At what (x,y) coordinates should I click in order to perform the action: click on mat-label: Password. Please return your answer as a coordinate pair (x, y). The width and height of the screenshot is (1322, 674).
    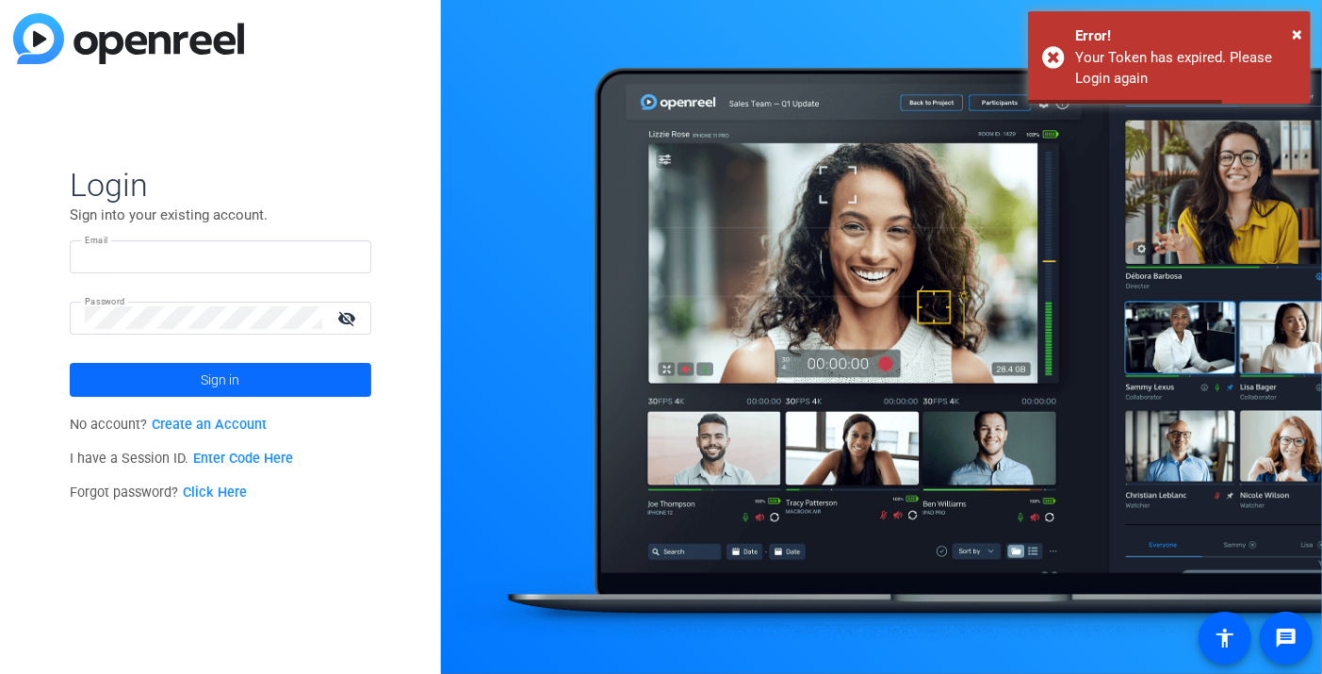
    Looking at the image, I should click on (105, 302).